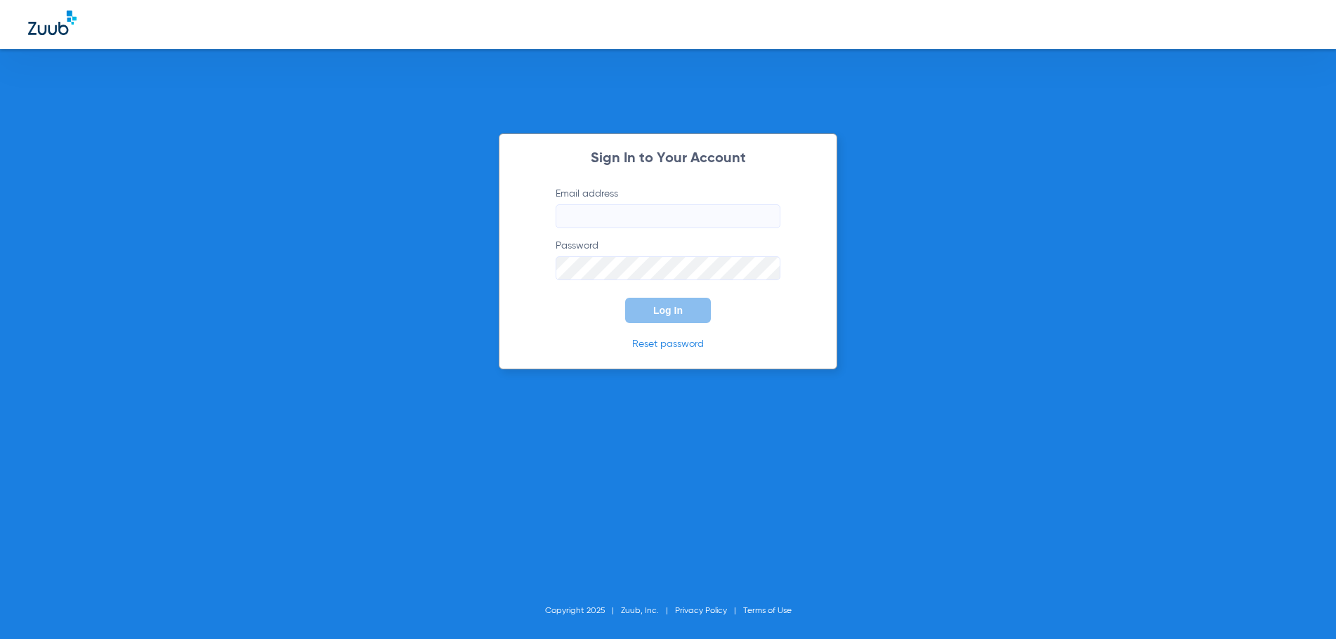  What do you see at coordinates (668, 159) in the screenshot?
I see `h2: Sign In to Your Account` at bounding box center [668, 159].